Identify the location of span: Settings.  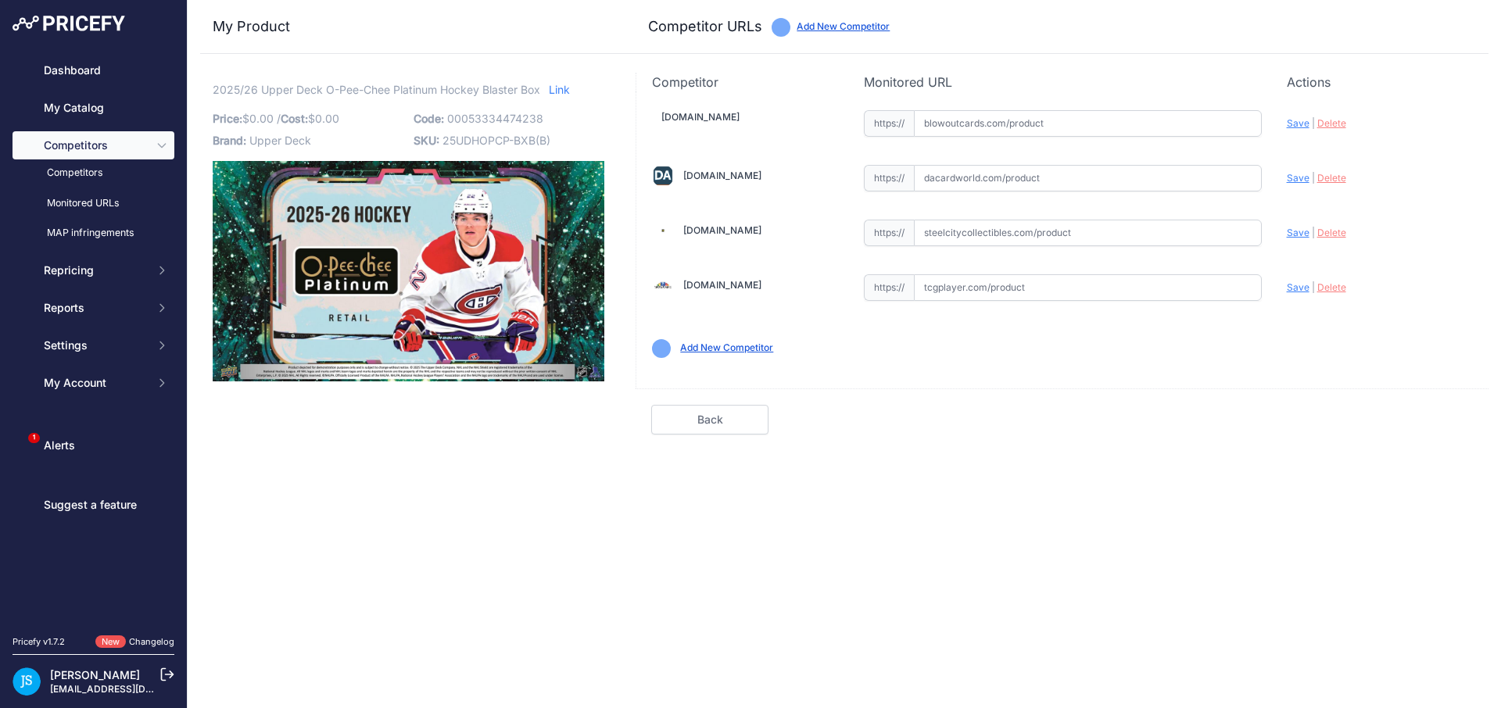
(95, 346).